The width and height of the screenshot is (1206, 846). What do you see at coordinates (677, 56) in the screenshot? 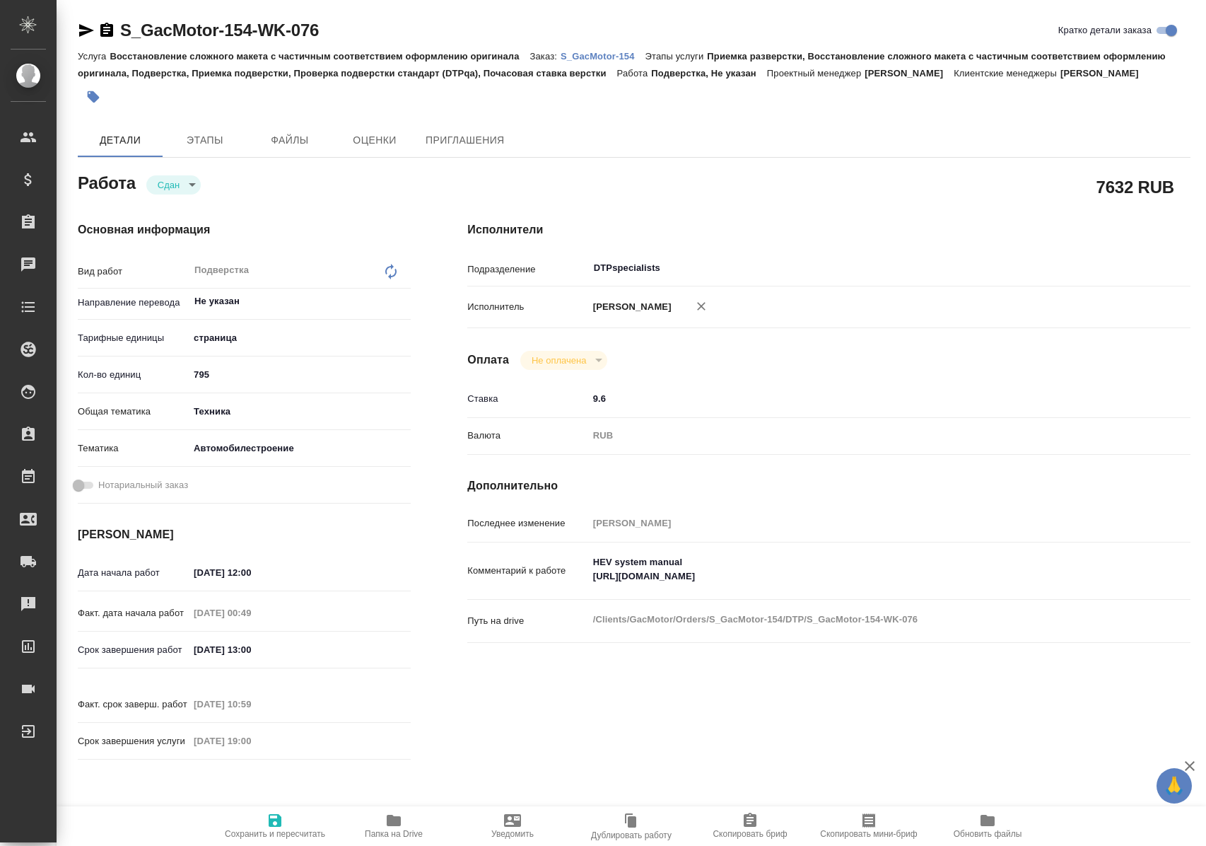
I see `p: Этапы услуги` at bounding box center [677, 56].